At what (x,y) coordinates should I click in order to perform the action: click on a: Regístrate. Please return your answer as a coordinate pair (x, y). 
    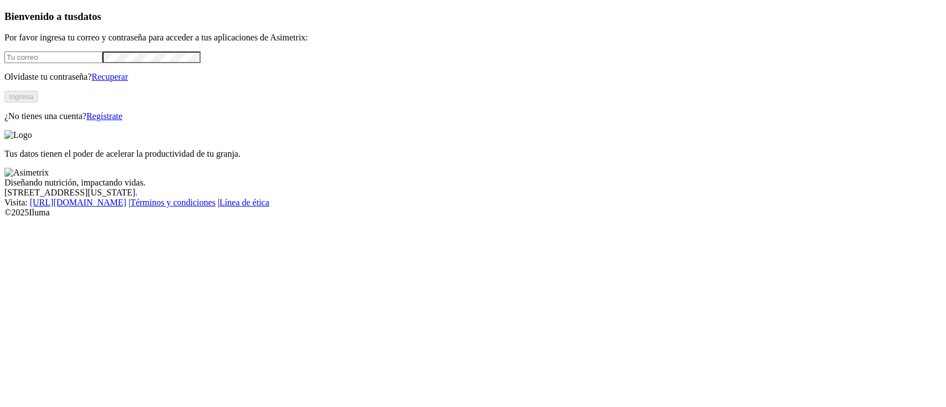
    Looking at the image, I should click on (104, 116).